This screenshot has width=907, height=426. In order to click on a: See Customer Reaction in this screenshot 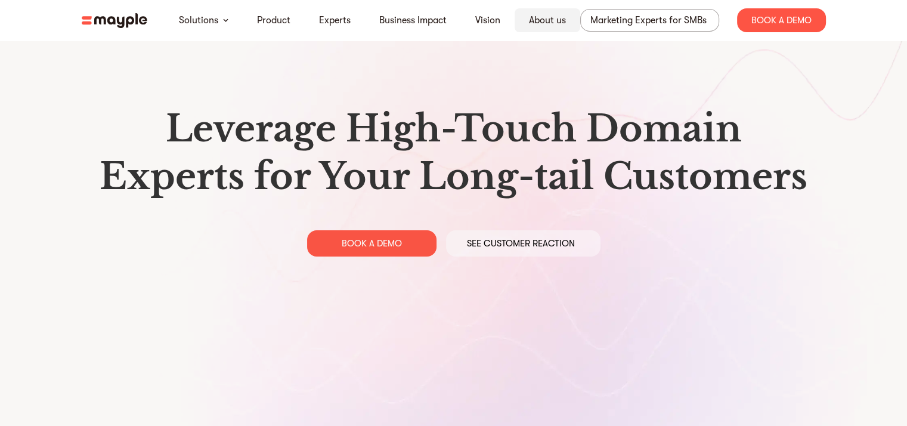, I will do `click(523, 243)`.